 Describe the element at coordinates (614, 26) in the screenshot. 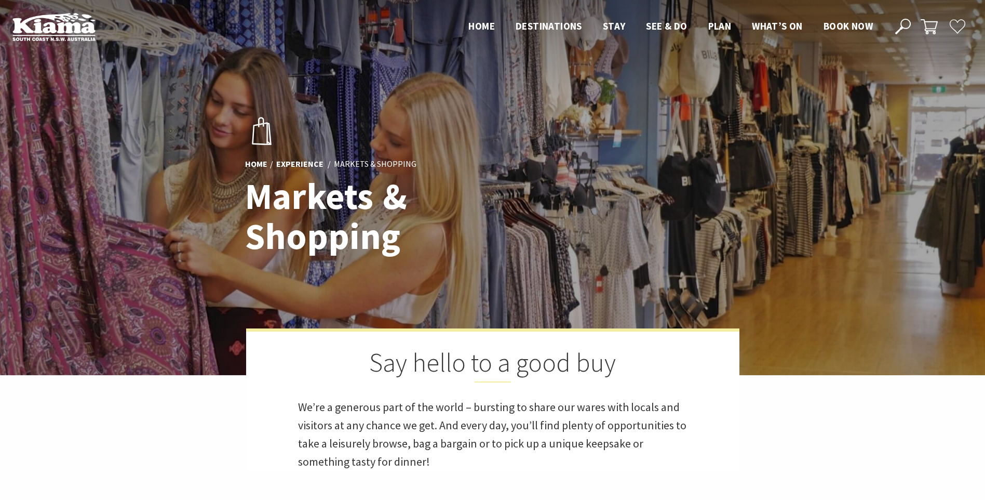

I see `span: Stay` at that location.